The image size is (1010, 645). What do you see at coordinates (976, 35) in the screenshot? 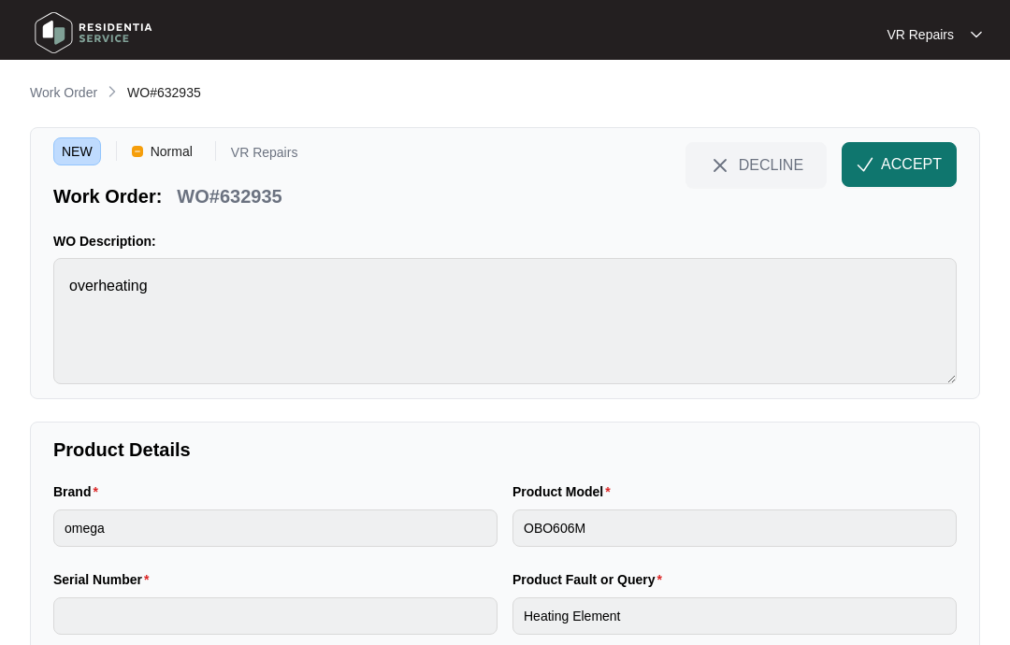
I see `img: dropdown arrow` at bounding box center [976, 35].